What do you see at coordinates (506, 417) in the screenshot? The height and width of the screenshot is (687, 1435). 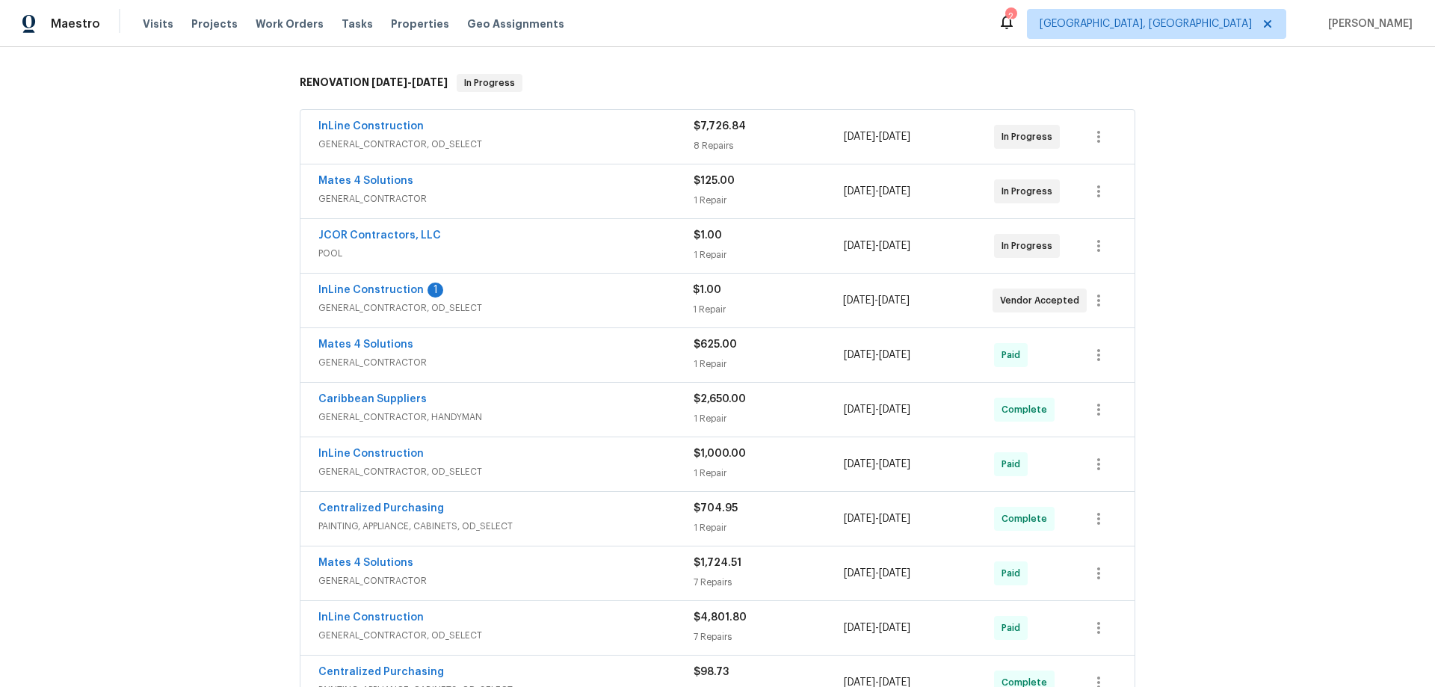 I see `span: GENERAL_CONTRACTOR, HANDYMAN` at bounding box center [506, 417].